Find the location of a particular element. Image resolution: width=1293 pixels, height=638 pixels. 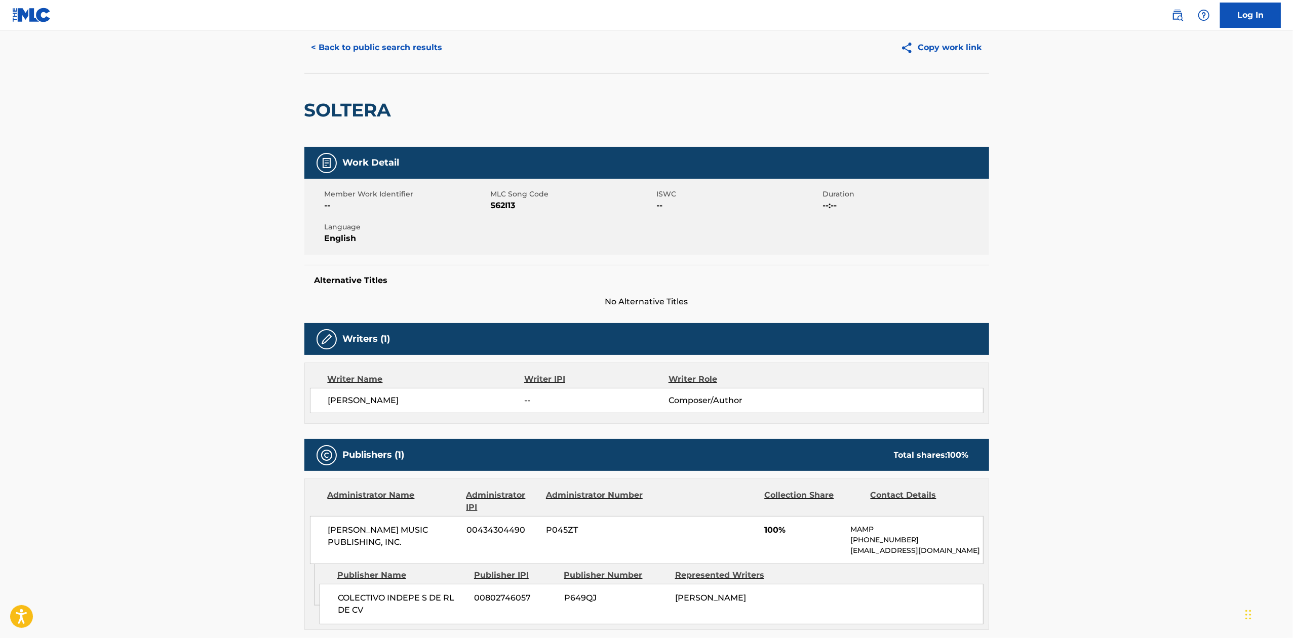

div: Collection Share is located at coordinates (813, 501).